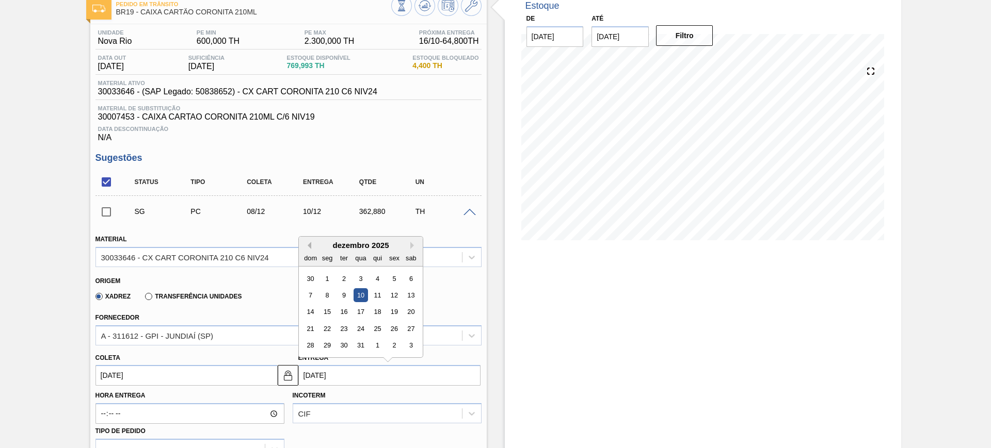 Image resolution: width=991 pixels, height=448 pixels. Describe the element at coordinates (288, 108) in the screenshot. I see `span: Material de Substituição` at that location.